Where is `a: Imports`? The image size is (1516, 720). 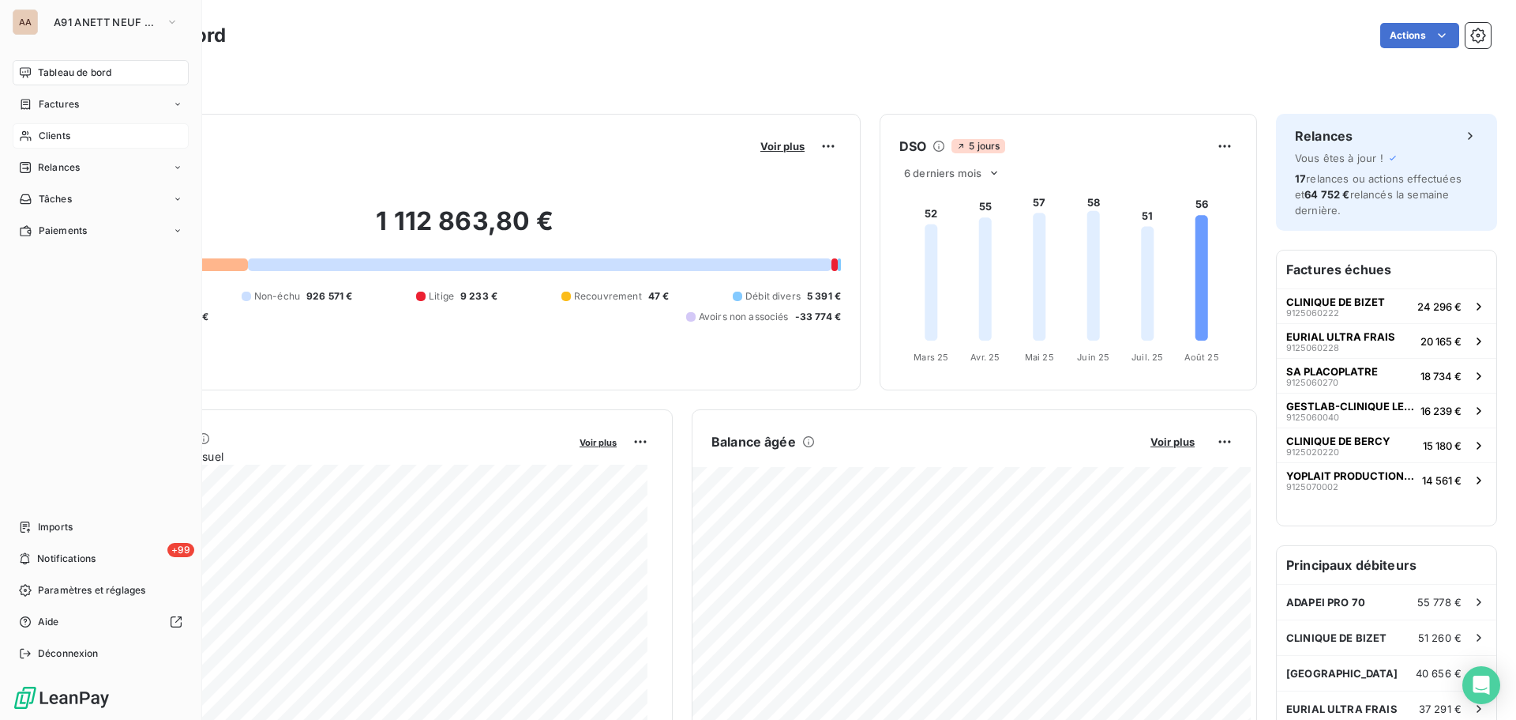 a: Imports is located at coordinates (100, 527).